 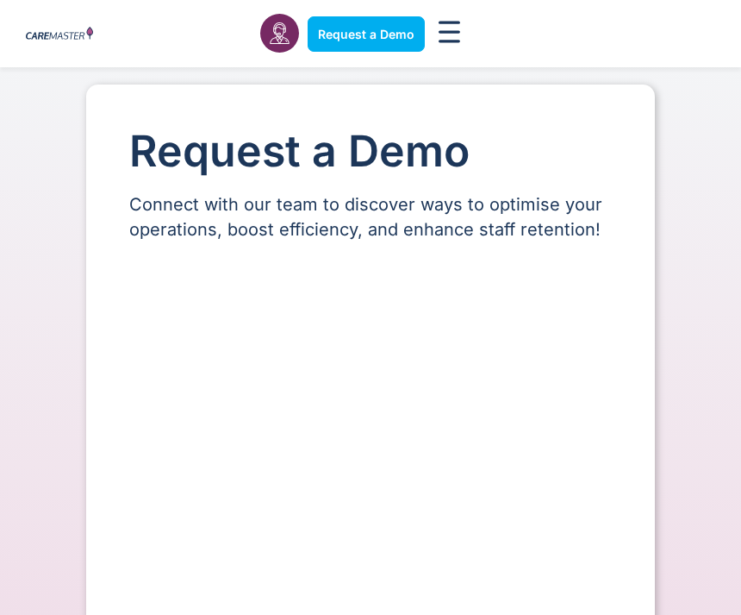 What do you see at coordinates (59, 34) in the screenshot?
I see `img: CareMaster Logo` at bounding box center [59, 34].